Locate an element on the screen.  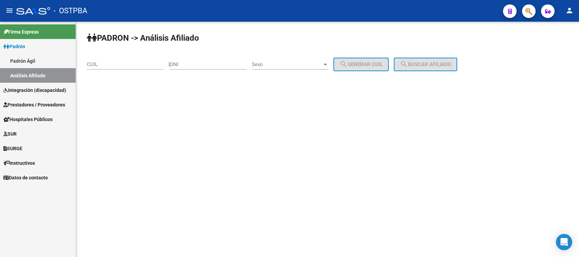
span: Sexo is located at coordinates (287, 64).